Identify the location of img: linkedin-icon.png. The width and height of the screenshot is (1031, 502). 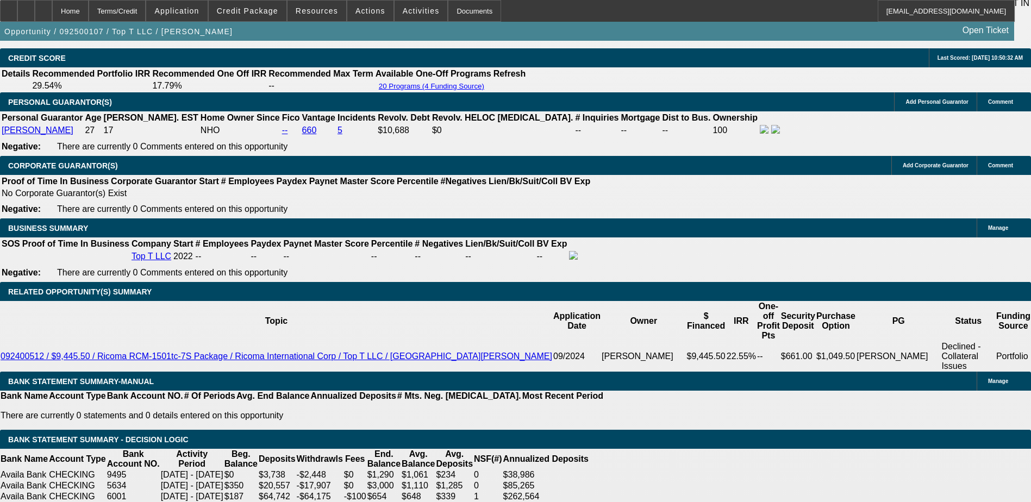
(776, 129).